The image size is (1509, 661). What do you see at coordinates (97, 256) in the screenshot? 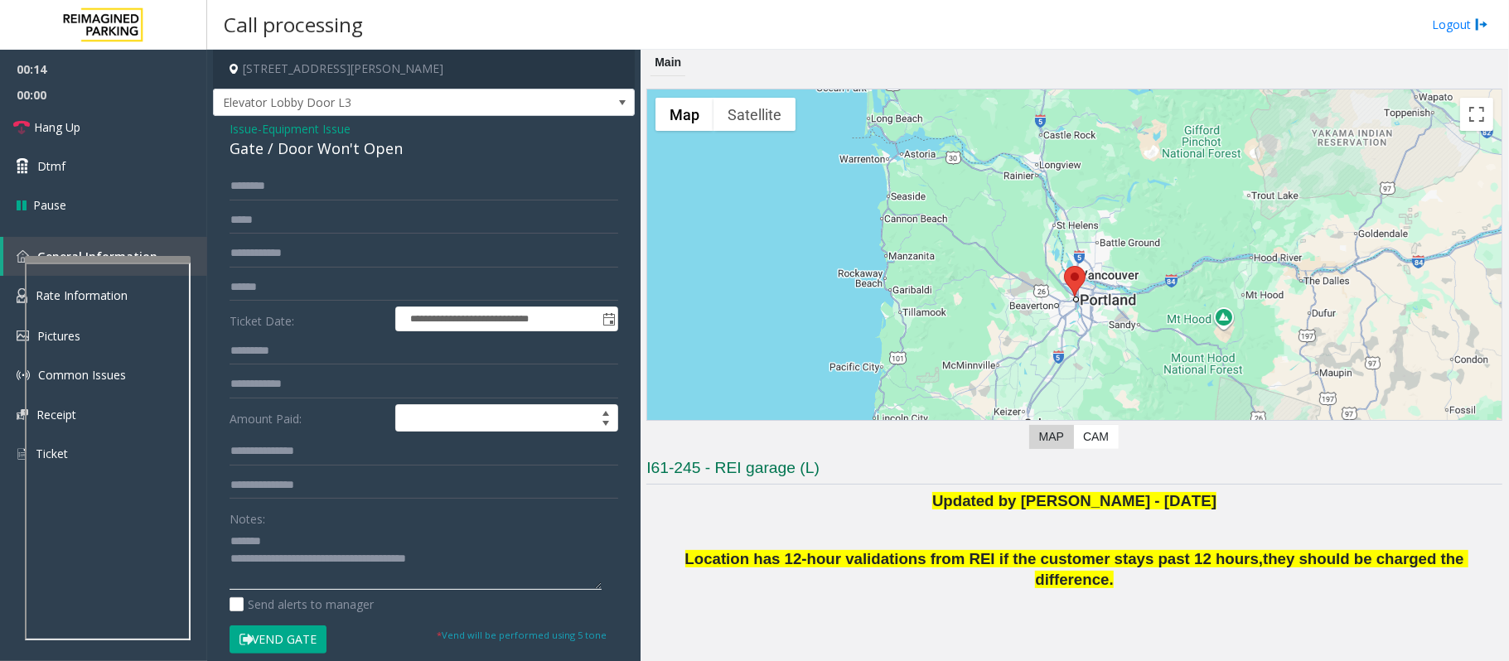
I see `span: General Information` at bounding box center [97, 256].